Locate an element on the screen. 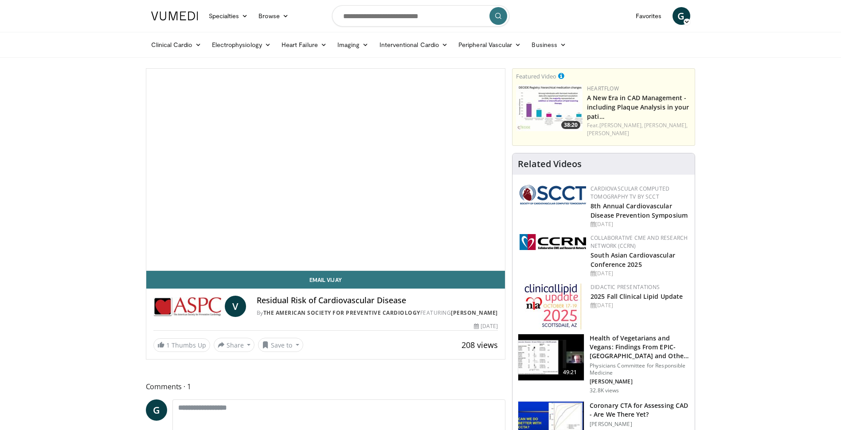 Image resolution: width=841 pixels, height=430 pixels. img: 738d0e2d-290f-4d89-8861-908fb8b721dc.150x105_q85_crop-smart_upscale.jpg is located at coordinates (549, 108).